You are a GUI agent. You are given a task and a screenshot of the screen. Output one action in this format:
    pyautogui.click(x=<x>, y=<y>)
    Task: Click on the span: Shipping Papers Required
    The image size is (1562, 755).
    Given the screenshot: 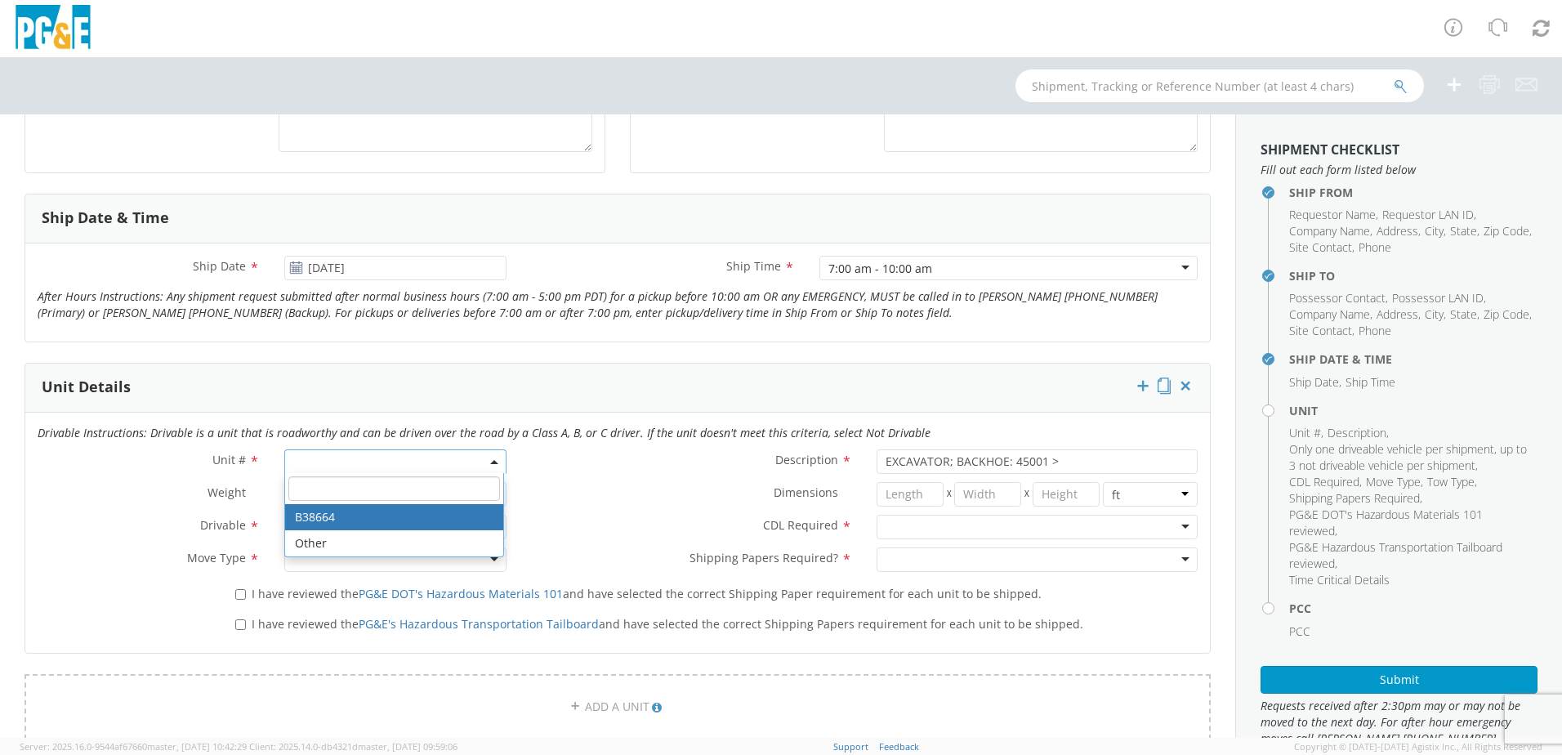 What is the action you would take?
    pyautogui.click(x=1354, y=497)
    